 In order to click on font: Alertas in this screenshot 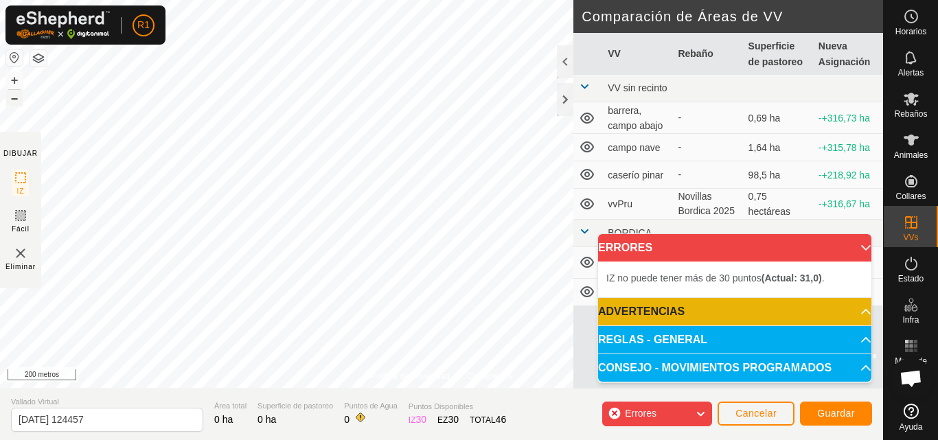, I will do `click(911, 73)`.